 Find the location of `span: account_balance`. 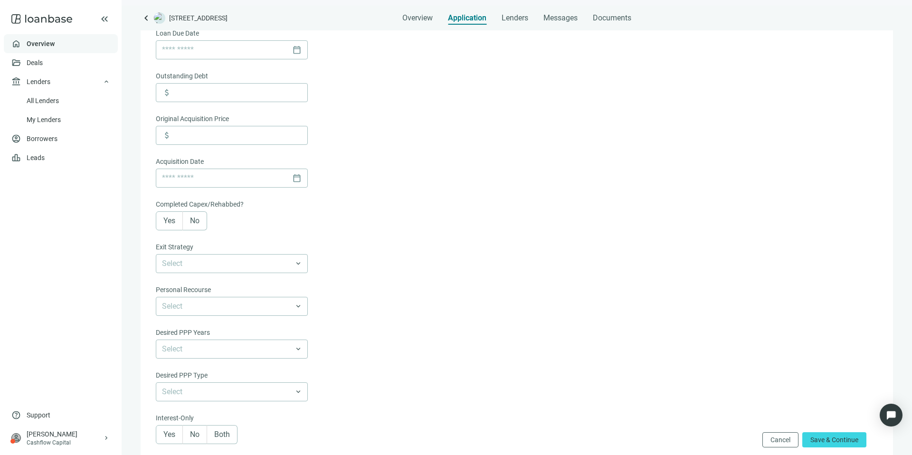

span: account_balance is located at coordinates (16, 82).